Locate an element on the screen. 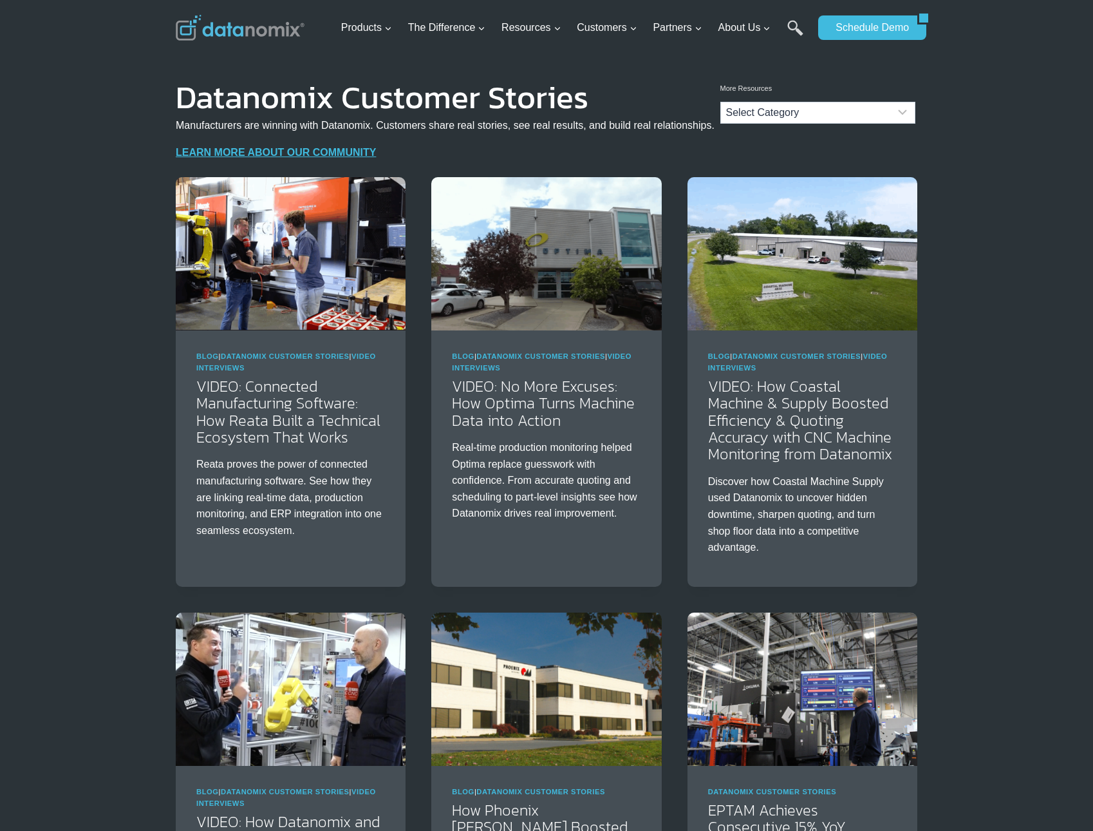  h1: Datanomix Customer Stories is located at coordinates (445, 97).